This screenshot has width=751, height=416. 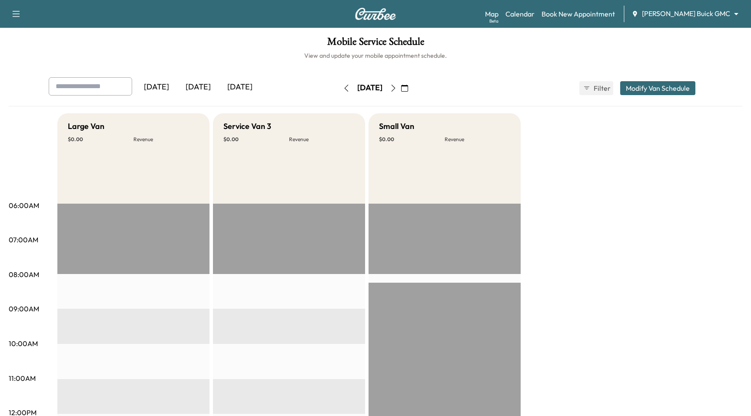 I want to click on h5: Large Van, so click(x=86, y=126).